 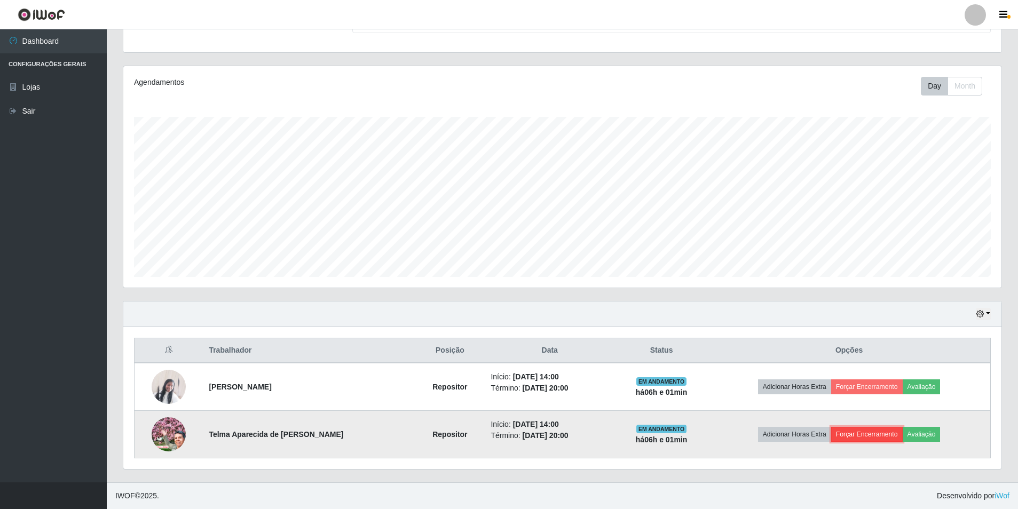 What do you see at coordinates (973, 496) in the screenshot?
I see `span: Desenvolvido por` at bounding box center [973, 496].